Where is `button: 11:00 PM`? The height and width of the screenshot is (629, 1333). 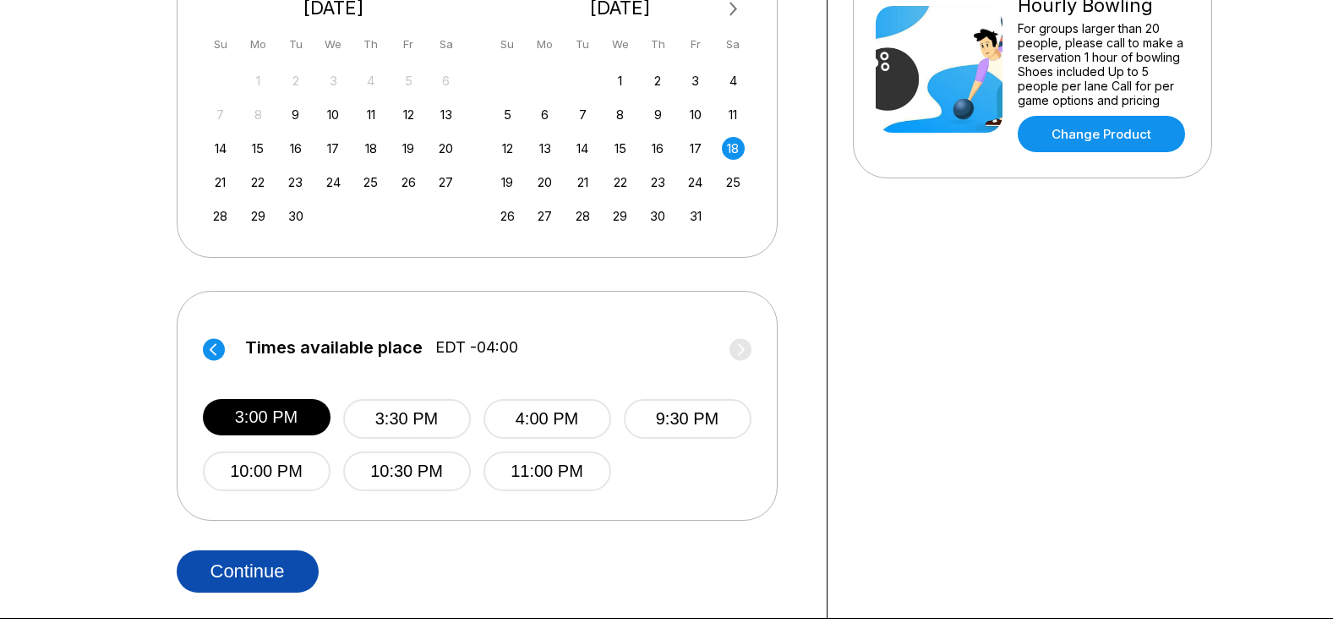
button: 11:00 PM is located at coordinates (547, 471).